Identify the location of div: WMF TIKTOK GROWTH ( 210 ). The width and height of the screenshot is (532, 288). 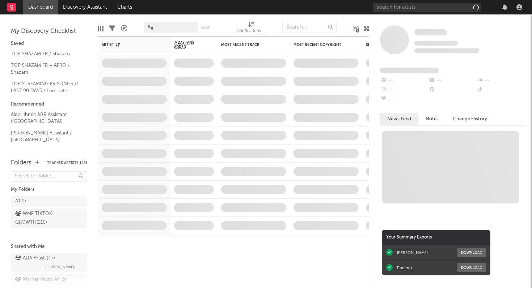
(40, 218).